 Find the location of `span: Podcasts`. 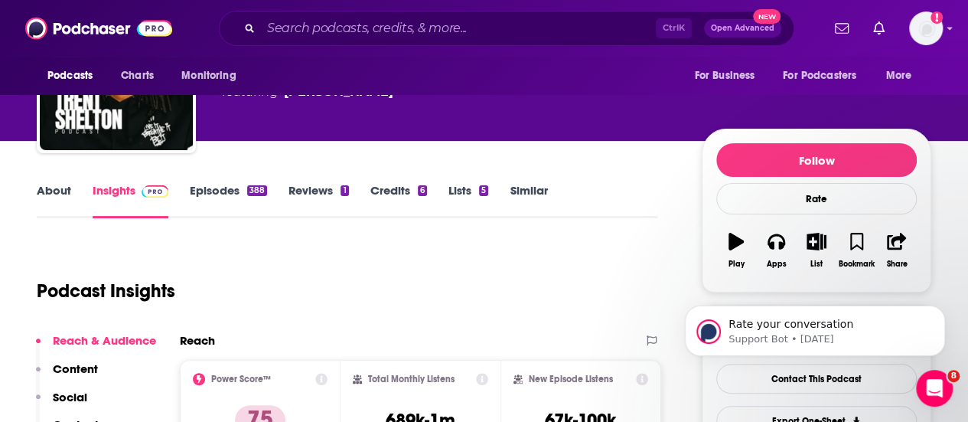

span: Podcasts is located at coordinates (70, 76).